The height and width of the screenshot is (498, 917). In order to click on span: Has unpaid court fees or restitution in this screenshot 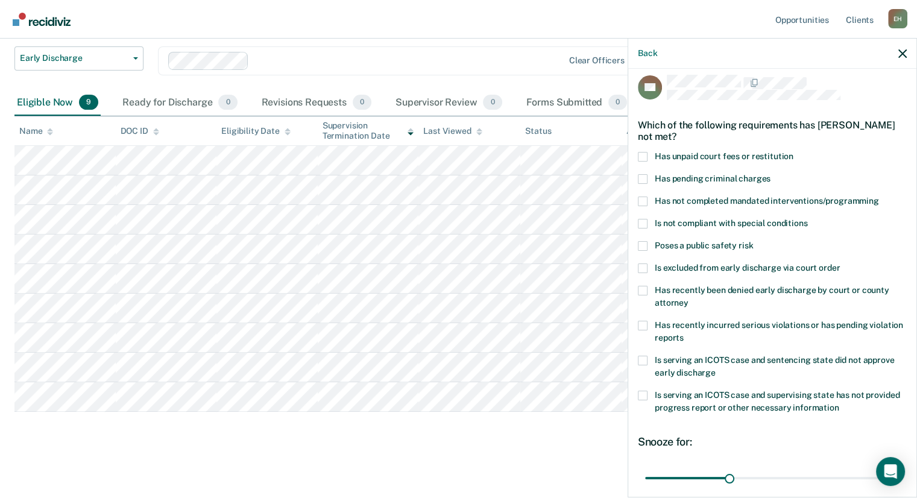, I will do `click(724, 156)`.